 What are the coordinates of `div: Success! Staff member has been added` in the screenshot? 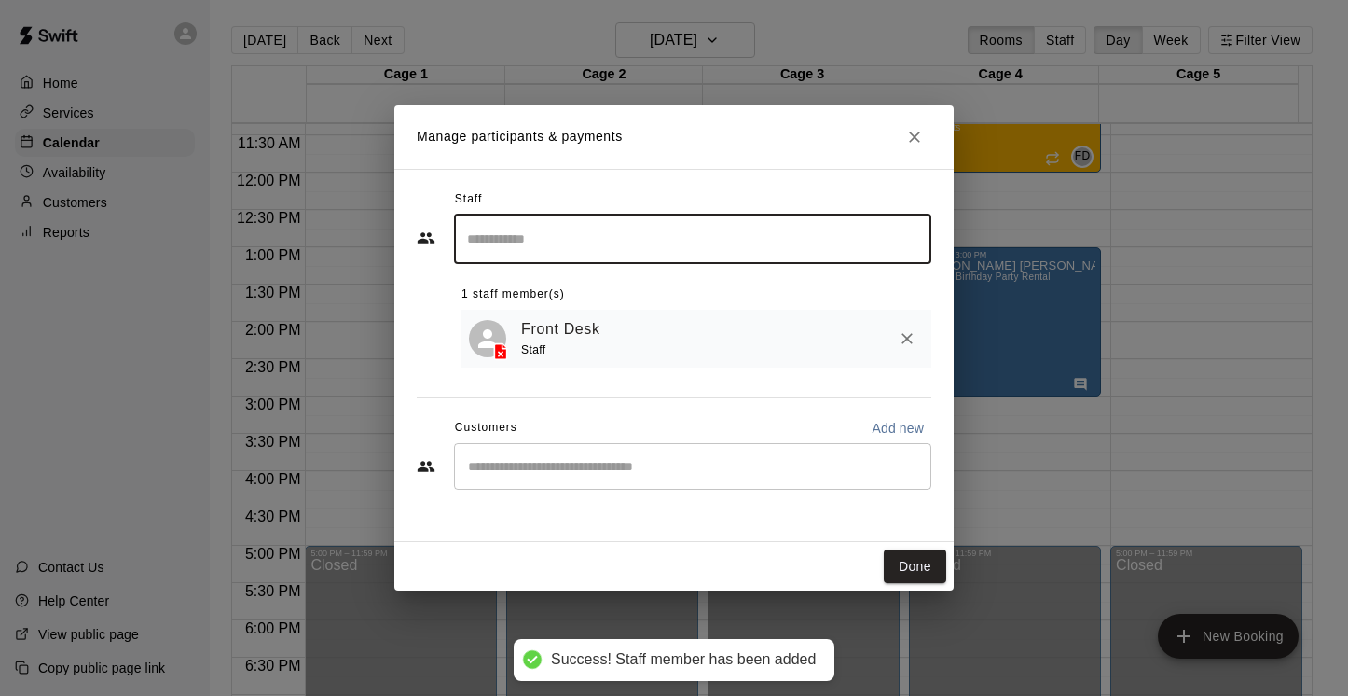 It's located at (683, 659).